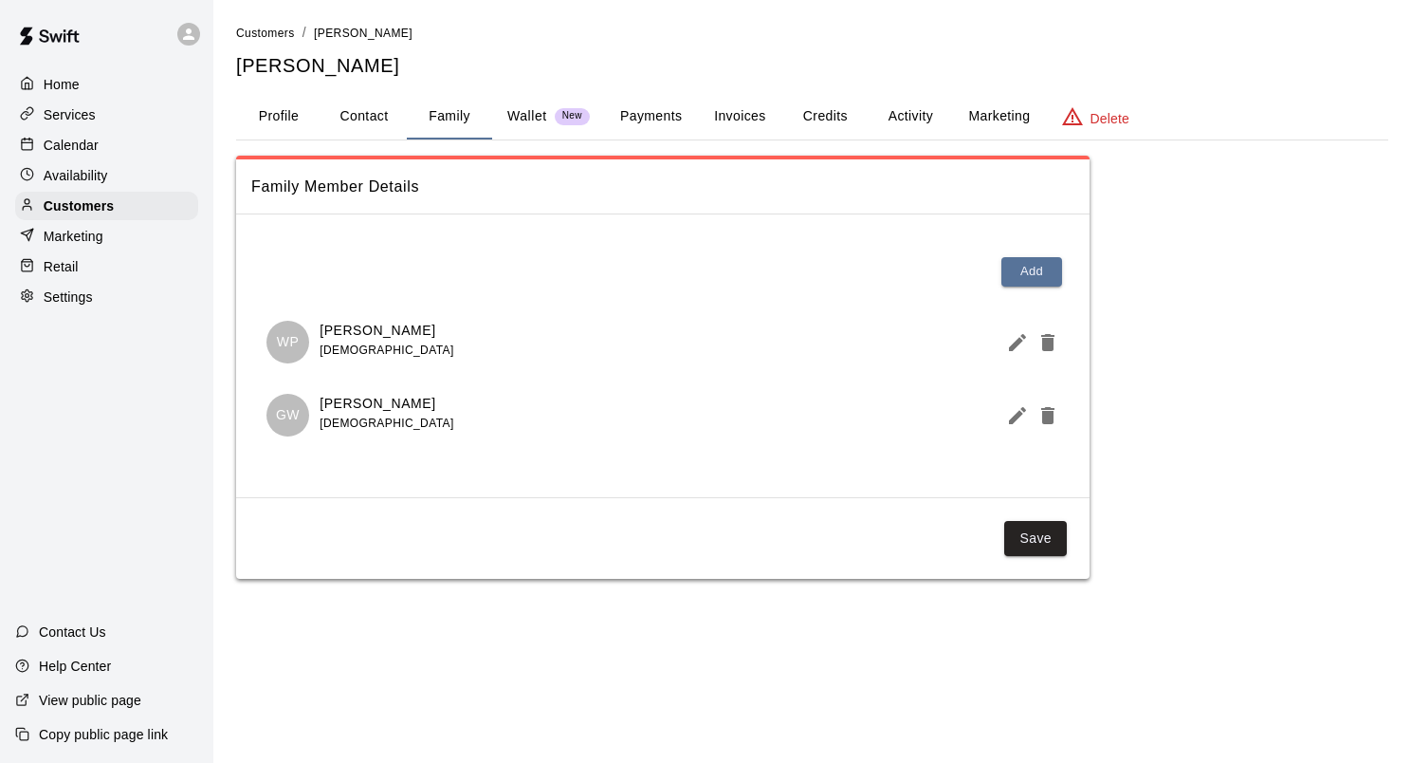  Describe the element at coordinates (812, 33) in the screenshot. I see `nav: breadcrumb` at that location.